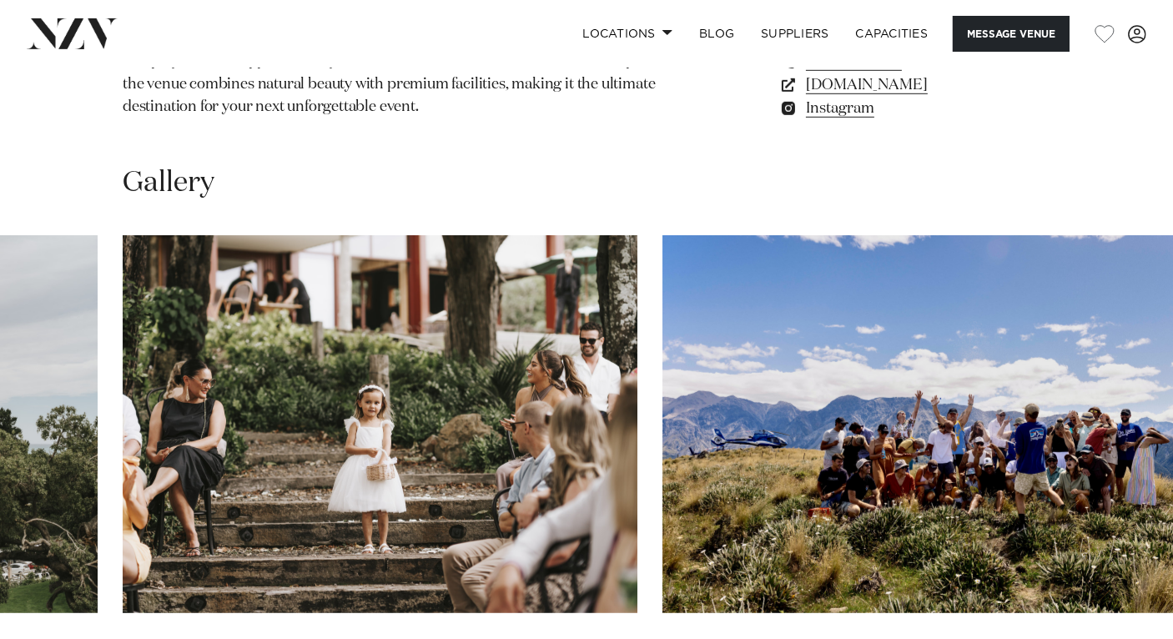 The height and width of the screenshot is (639, 1173). What do you see at coordinates (169, 183) in the screenshot?
I see `h2: Gallery` at bounding box center [169, 183].